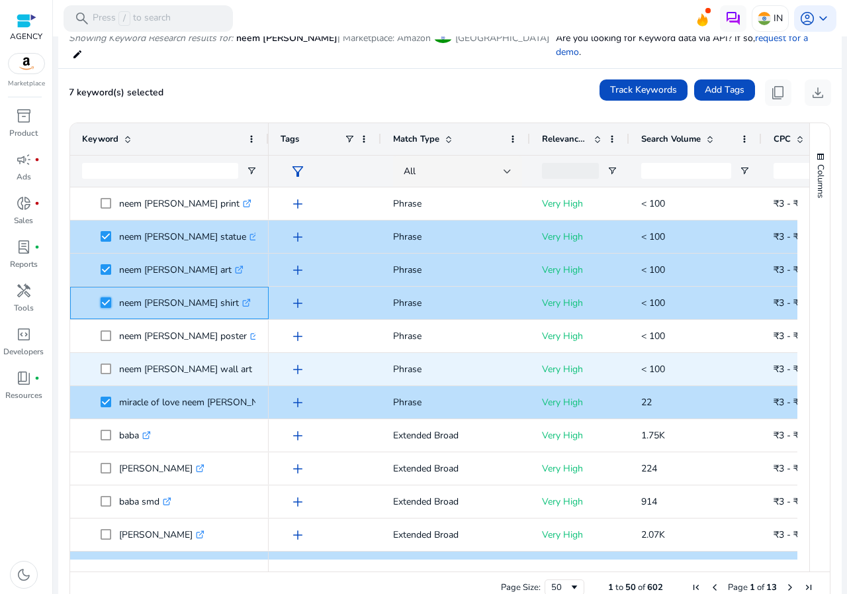  What do you see at coordinates (809, 587) in the screenshot?
I see `div: Last Page` at bounding box center [809, 587].